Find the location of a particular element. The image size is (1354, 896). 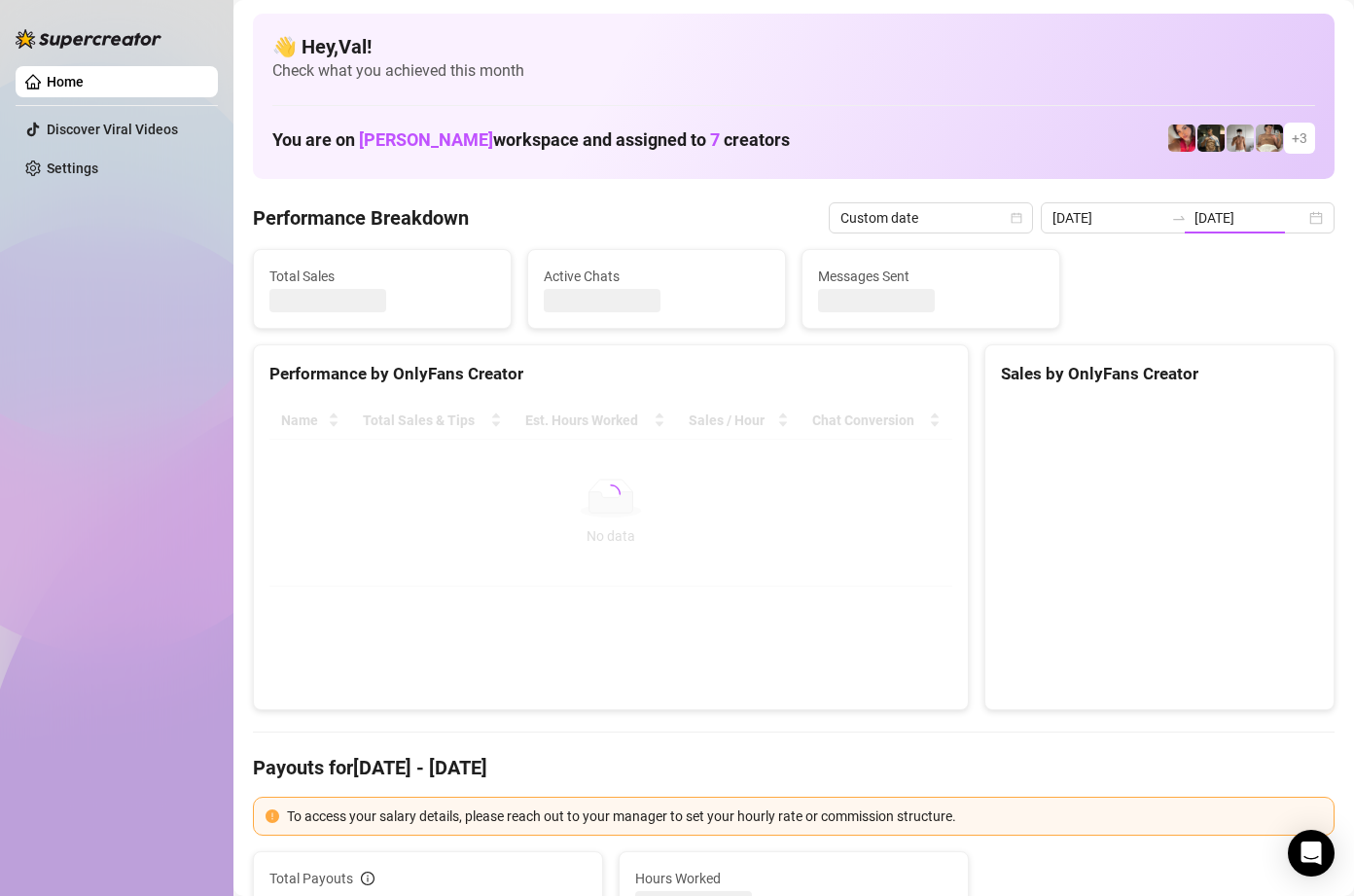

span: loading is located at coordinates (611, 494).